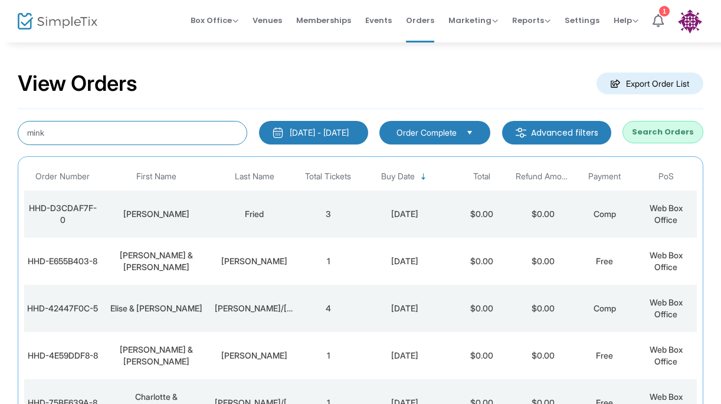 The image size is (721, 404). Describe the element at coordinates (666, 176) in the screenshot. I see `span: PoS` at that location.